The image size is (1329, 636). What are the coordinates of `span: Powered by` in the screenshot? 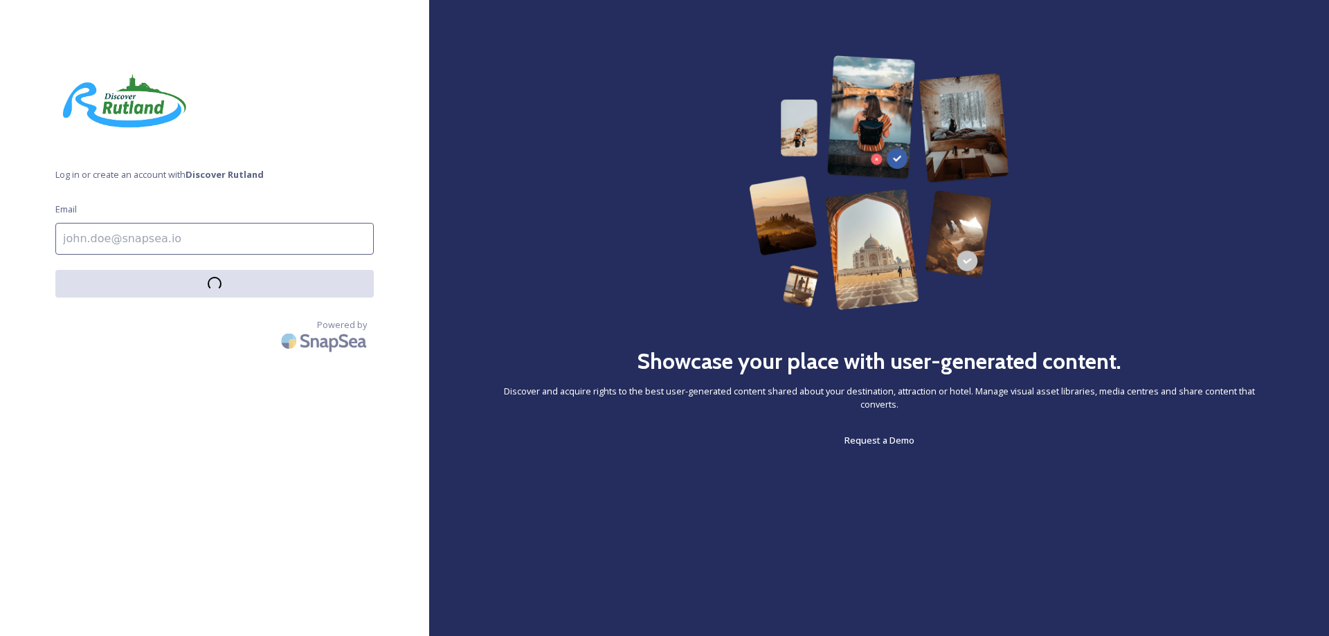 It's located at (342, 325).